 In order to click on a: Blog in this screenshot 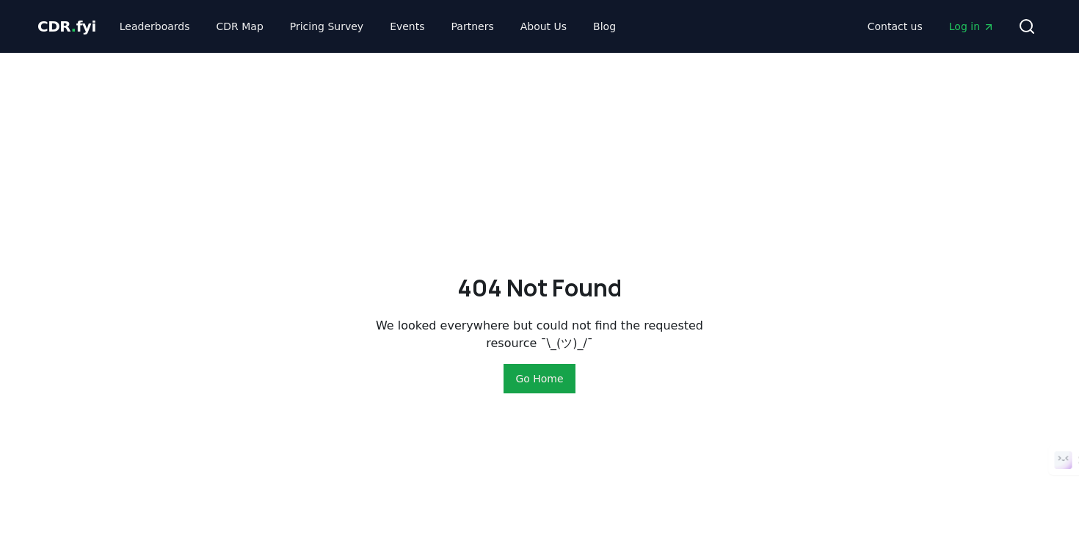, I will do `click(604, 26)`.